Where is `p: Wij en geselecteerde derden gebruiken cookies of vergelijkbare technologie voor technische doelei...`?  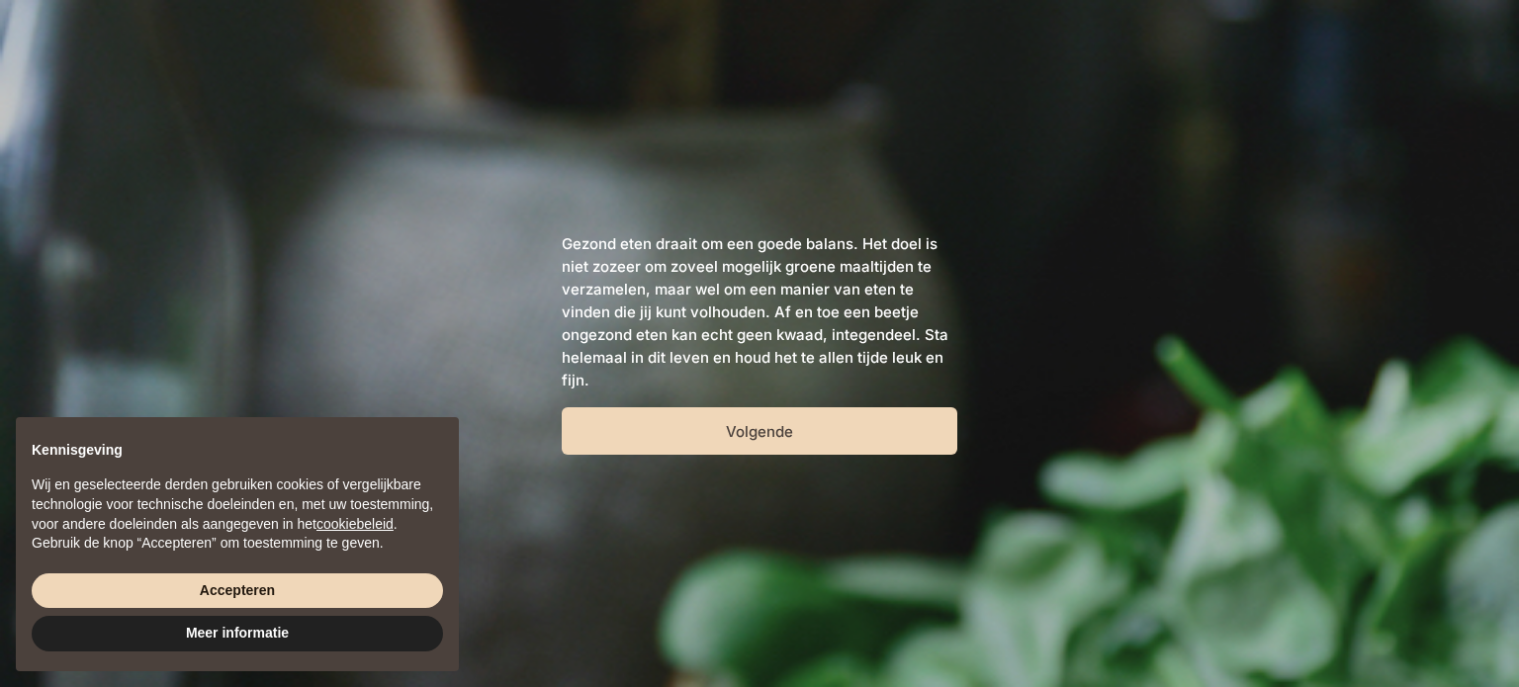
p: Wij en geselecteerde derden gebruiken cookies of vergelijkbare technologie voor technische doelei... is located at coordinates (237, 504).